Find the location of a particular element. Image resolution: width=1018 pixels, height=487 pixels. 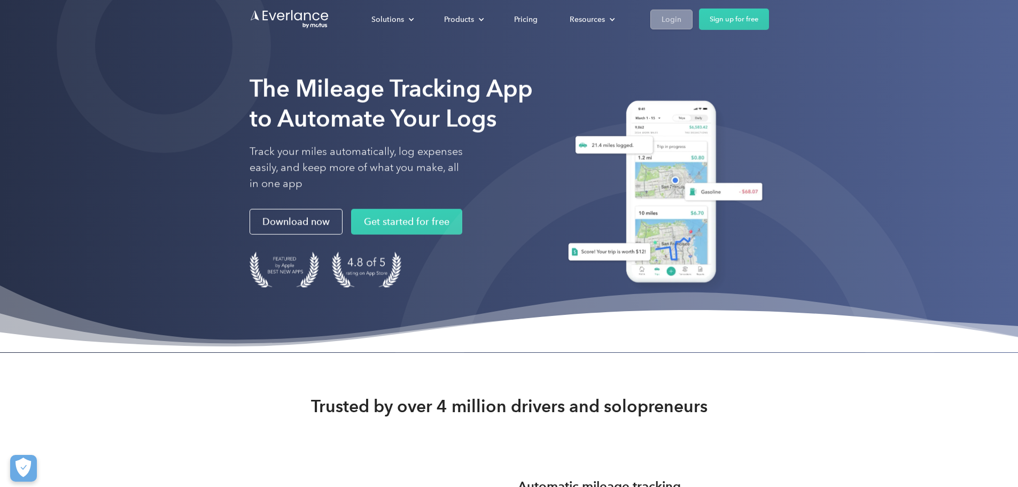

div: Pricing is located at coordinates (526, 19).